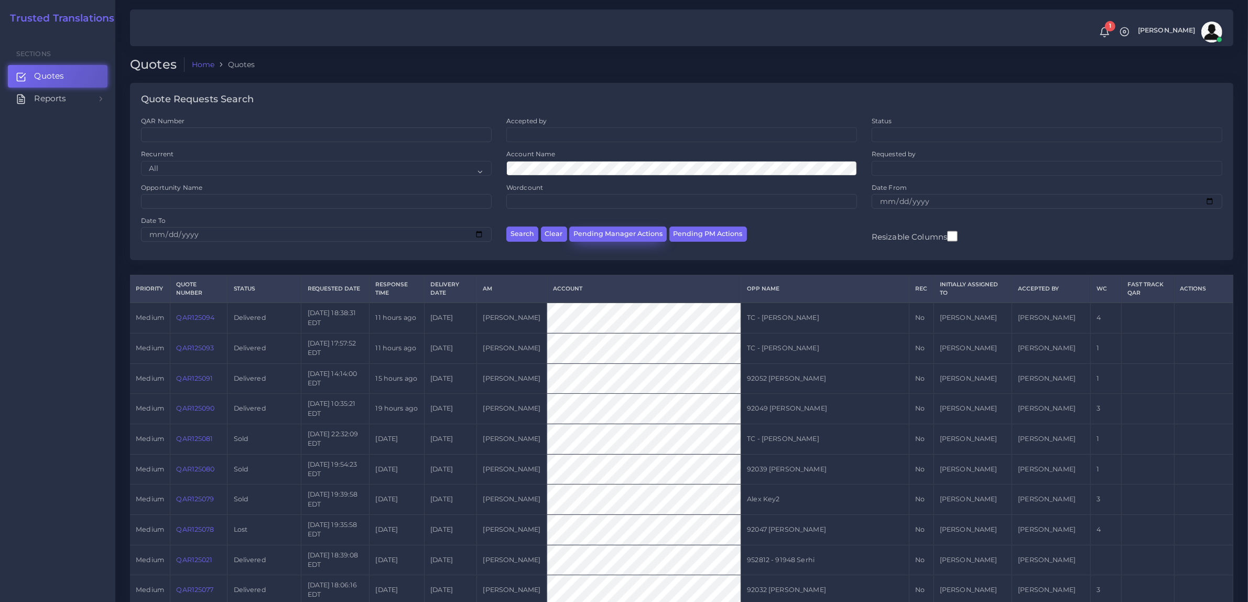 Image resolution: width=1248 pixels, height=602 pixels. I want to click on a: QAR125093, so click(195, 348).